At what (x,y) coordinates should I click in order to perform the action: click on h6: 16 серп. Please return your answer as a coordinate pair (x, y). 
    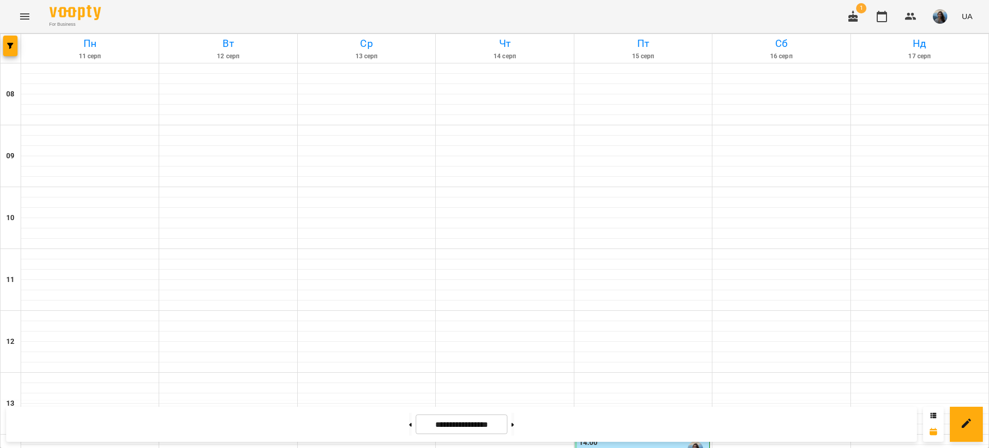
    Looking at the image, I should click on (781, 56).